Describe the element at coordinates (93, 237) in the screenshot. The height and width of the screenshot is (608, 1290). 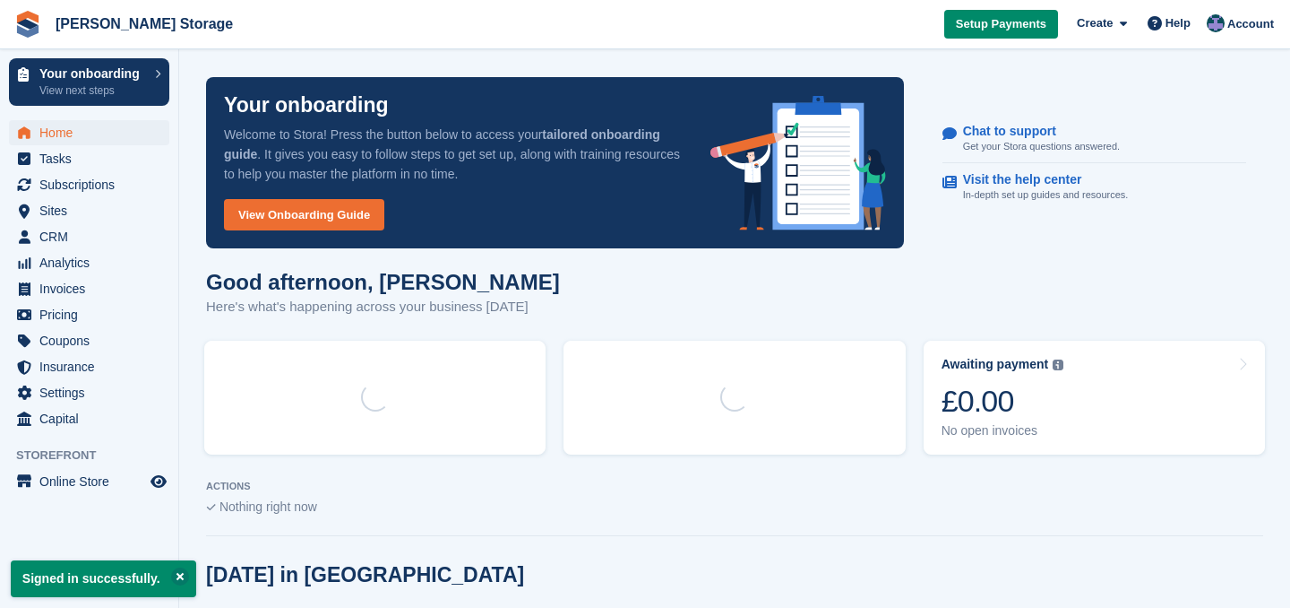
I see `span: CRM` at that location.